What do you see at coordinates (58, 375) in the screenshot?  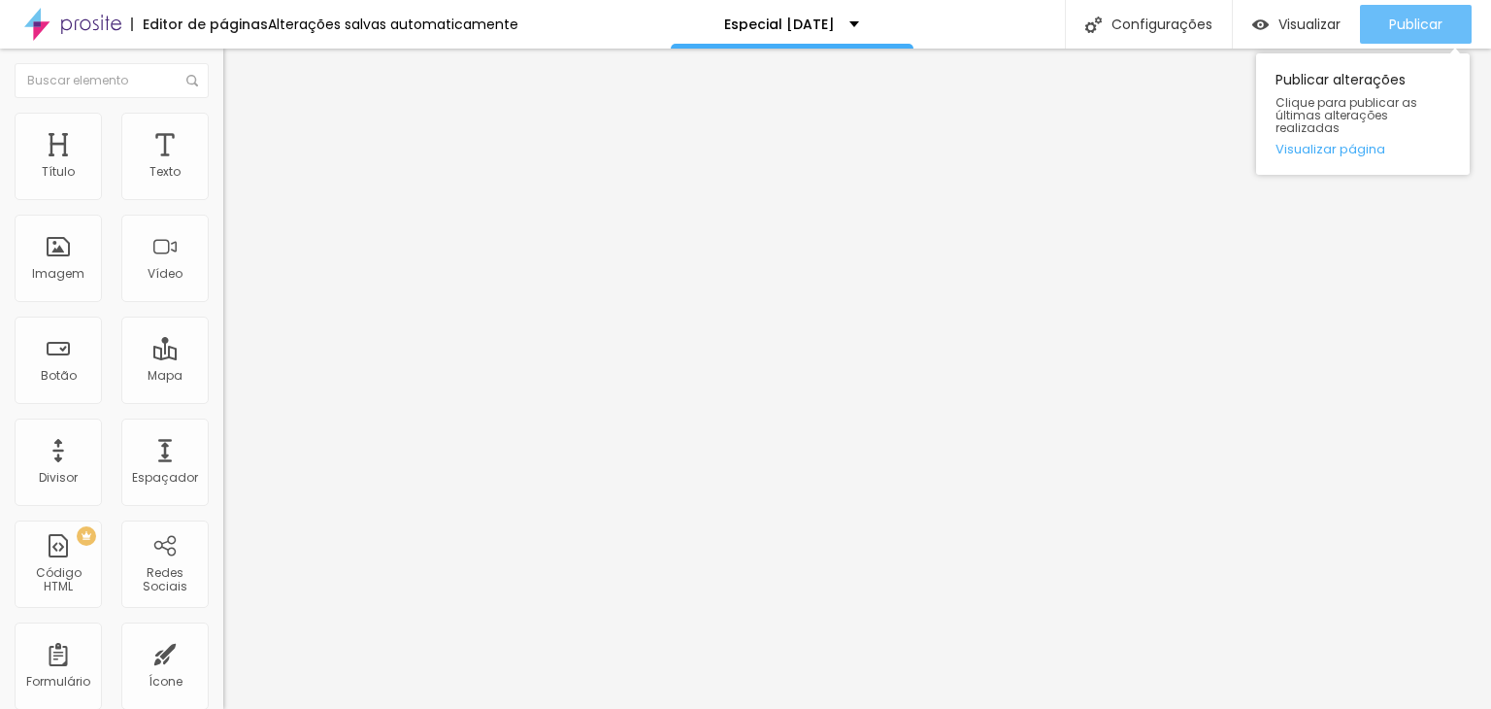 I see `font: Botão` at bounding box center [58, 375].